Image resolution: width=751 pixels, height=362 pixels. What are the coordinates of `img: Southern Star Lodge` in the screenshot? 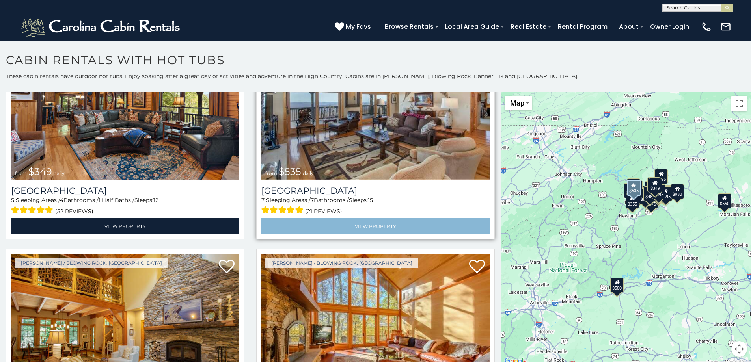 It's located at (375, 103).